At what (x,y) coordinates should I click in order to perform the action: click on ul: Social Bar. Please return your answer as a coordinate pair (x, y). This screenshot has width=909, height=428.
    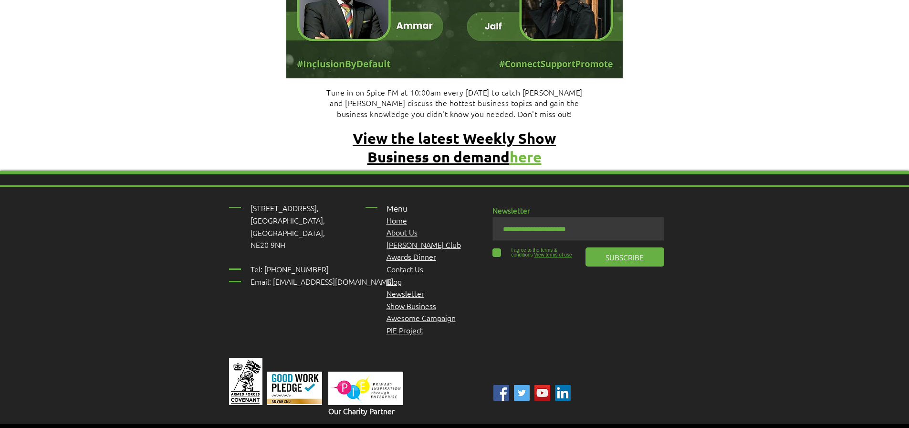
    Looking at the image, I should click on (532, 392).